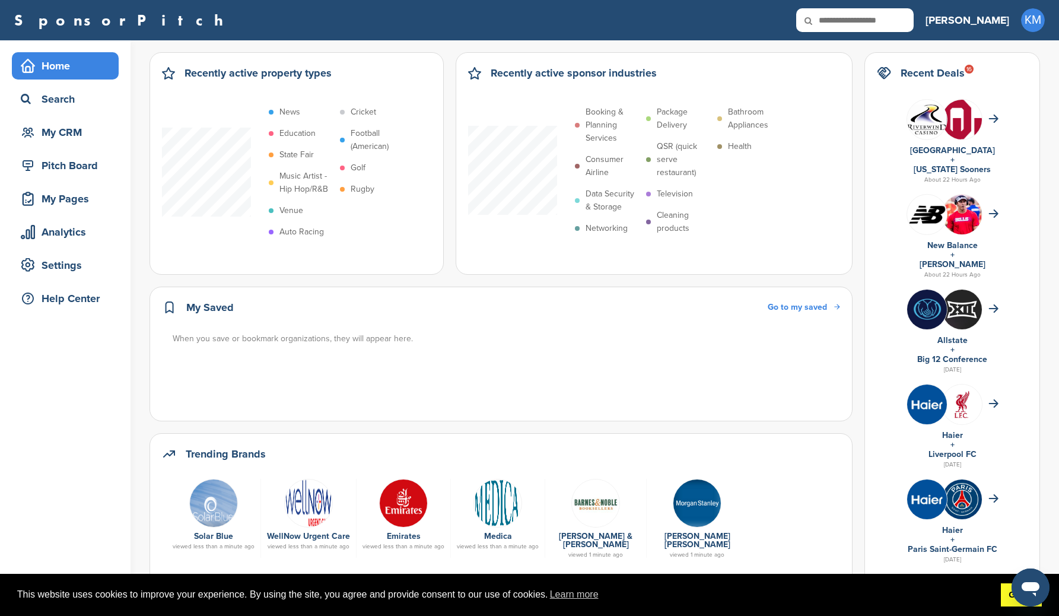  Describe the element at coordinates (596, 503) in the screenshot. I see `img: Data` at that location.